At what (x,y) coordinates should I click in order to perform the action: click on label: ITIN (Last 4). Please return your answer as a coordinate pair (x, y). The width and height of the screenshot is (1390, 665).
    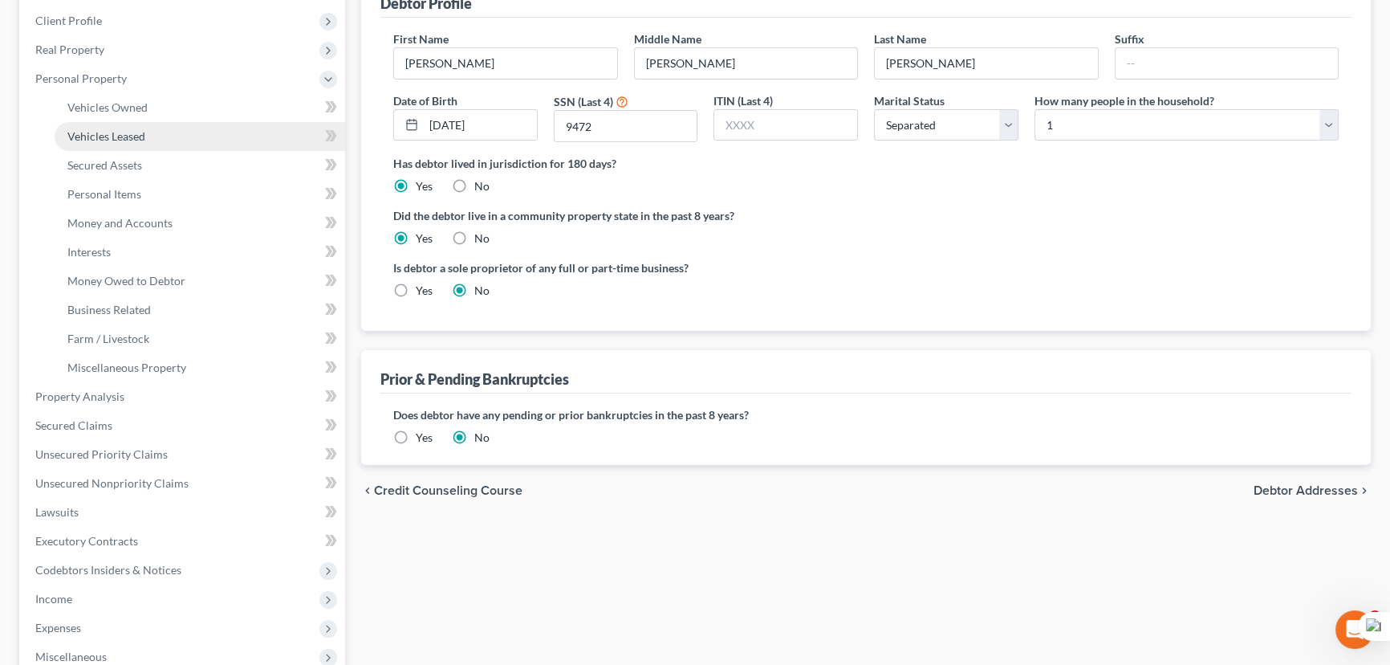
    Looking at the image, I should click on (743, 100).